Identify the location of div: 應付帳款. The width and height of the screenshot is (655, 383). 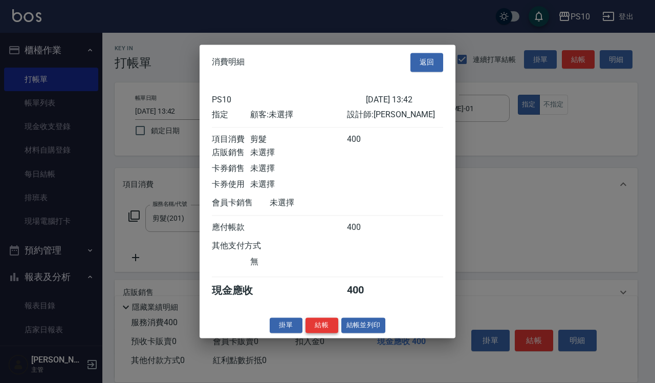
(231, 227).